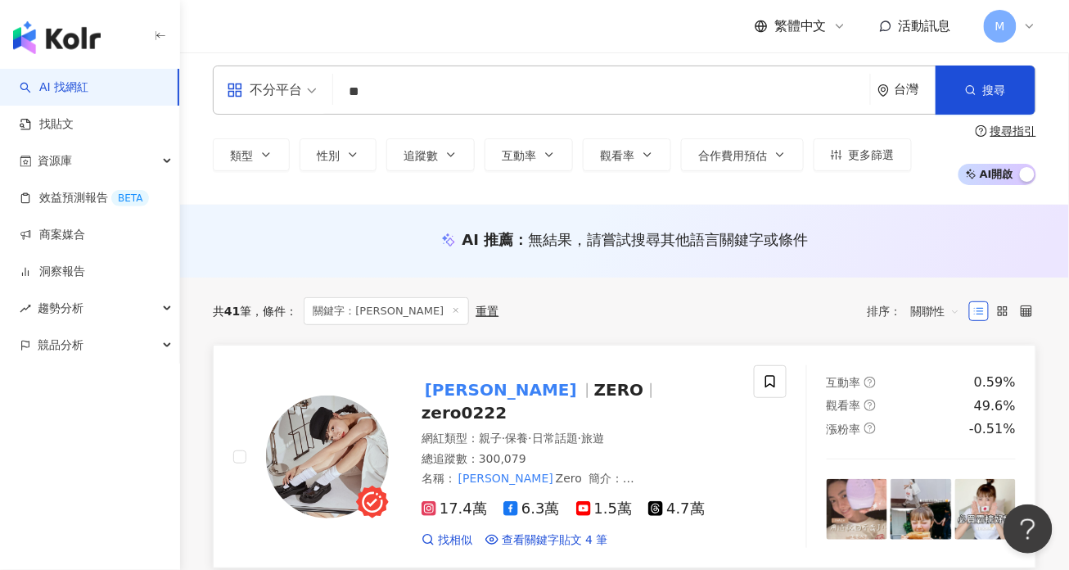 The height and width of the screenshot is (570, 1069). I want to click on a: 效益預測報告BETA, so click(84, 198).